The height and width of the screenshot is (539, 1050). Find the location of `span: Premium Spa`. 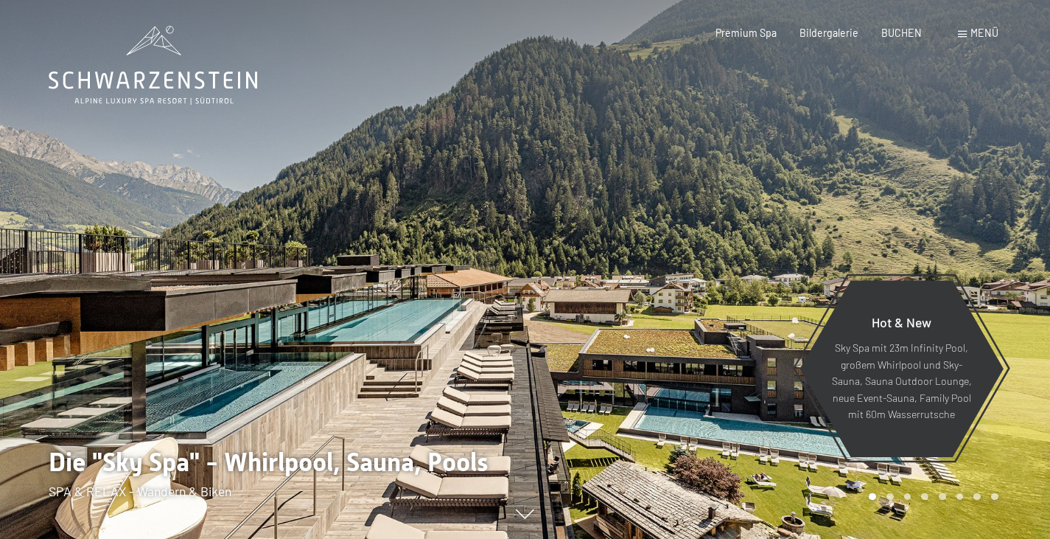

span: Premium Spa is located at coordinates (746, 32).